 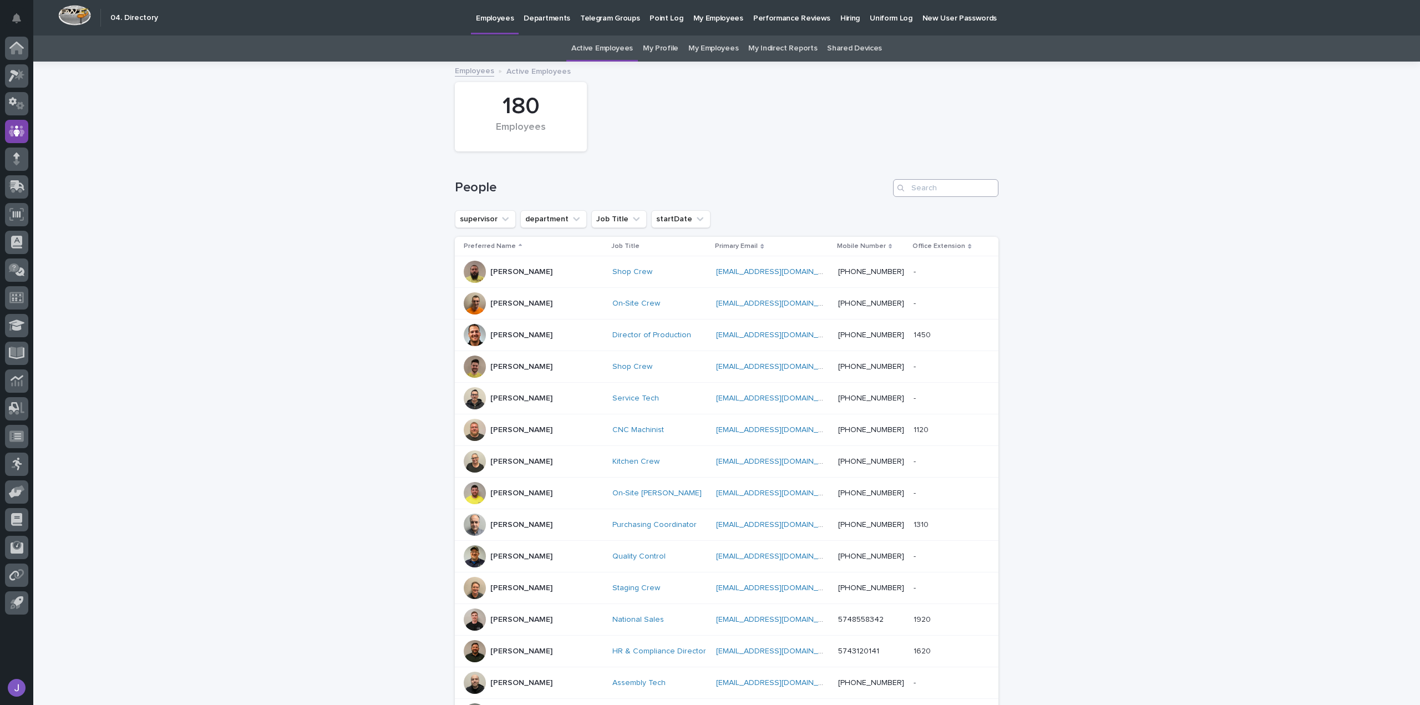 I want to click on p: Office Extension, so click(x=938, y=246).